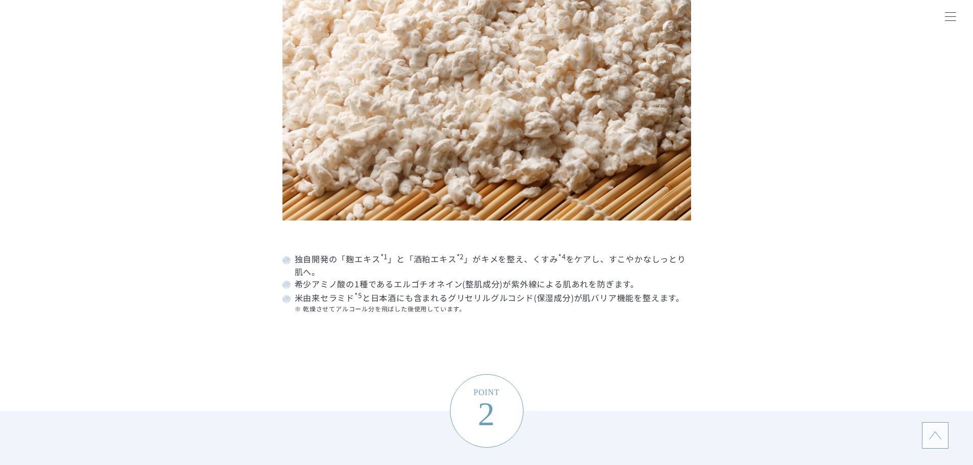 The width and height of the screenshot is (973, 465). I want to click on p: ※ 乾燥させてアルコール分を飛ばした後使用しています。, so click(493, 309).